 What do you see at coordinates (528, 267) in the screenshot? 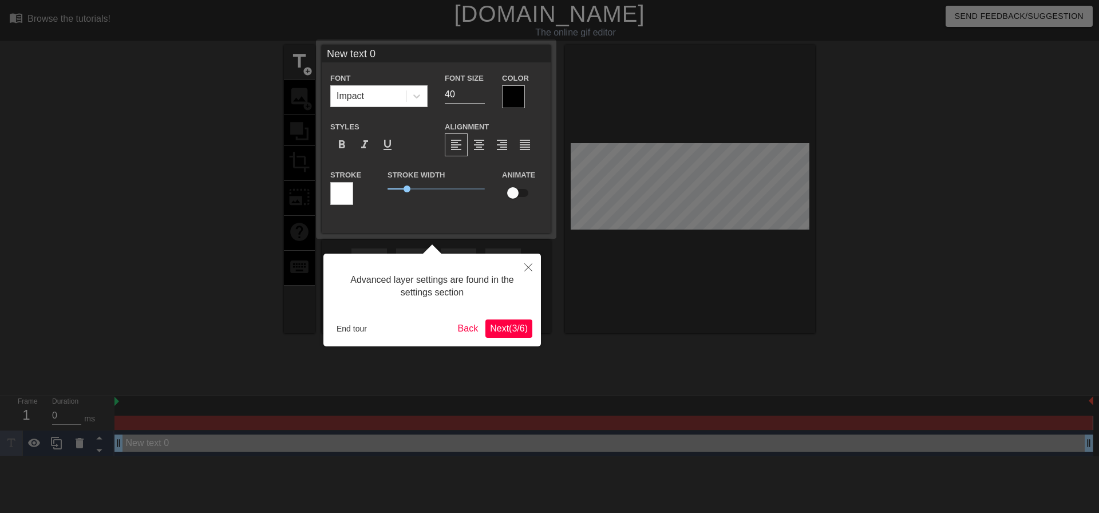
I see `button: Close` at bounding box center [528, 267].